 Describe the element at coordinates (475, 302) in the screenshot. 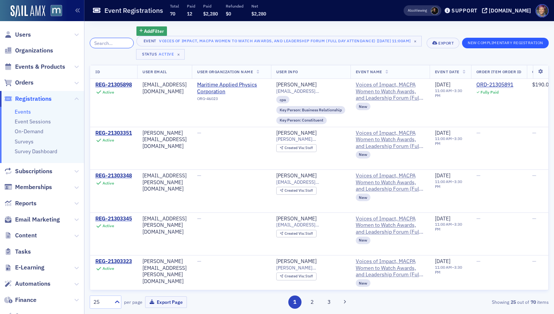

I see `div: Showing out of items` at that location.